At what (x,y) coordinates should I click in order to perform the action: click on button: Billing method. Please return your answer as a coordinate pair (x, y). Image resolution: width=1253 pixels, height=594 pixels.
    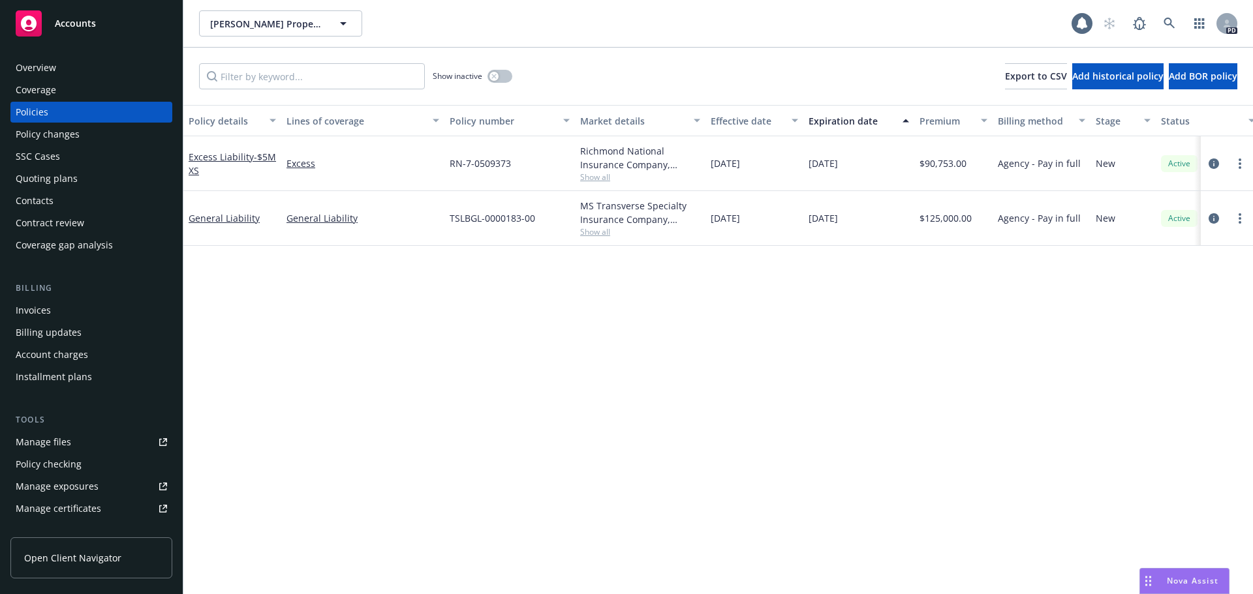
    Looking at the image, I should click on (1041, 121).